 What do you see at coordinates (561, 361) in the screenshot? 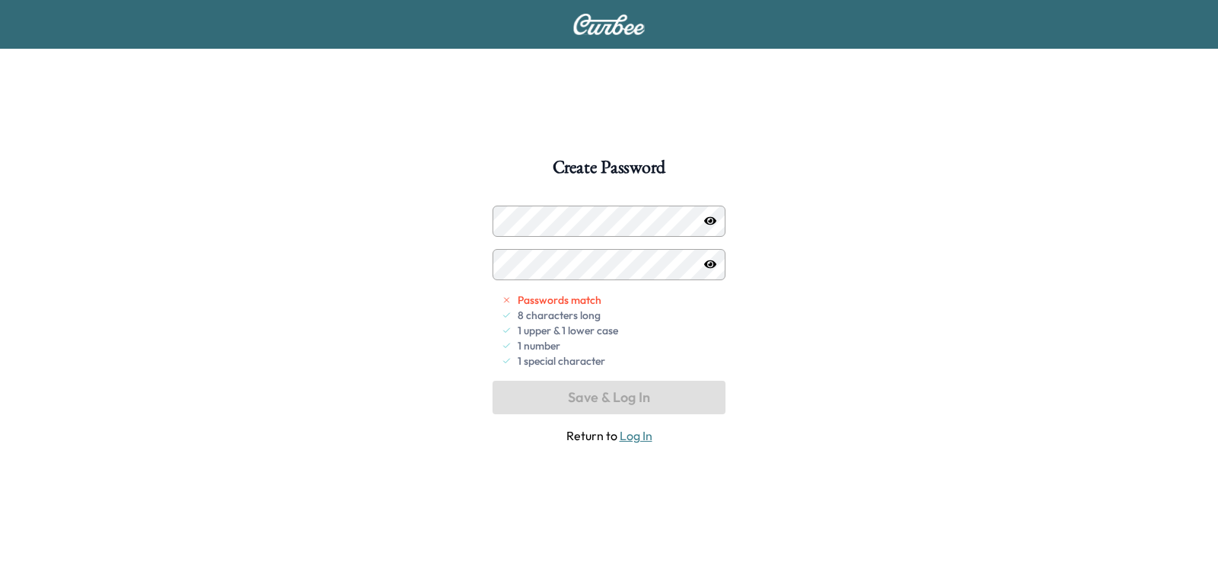
I see `span: 1 special character` at bounding box center [561, 361].